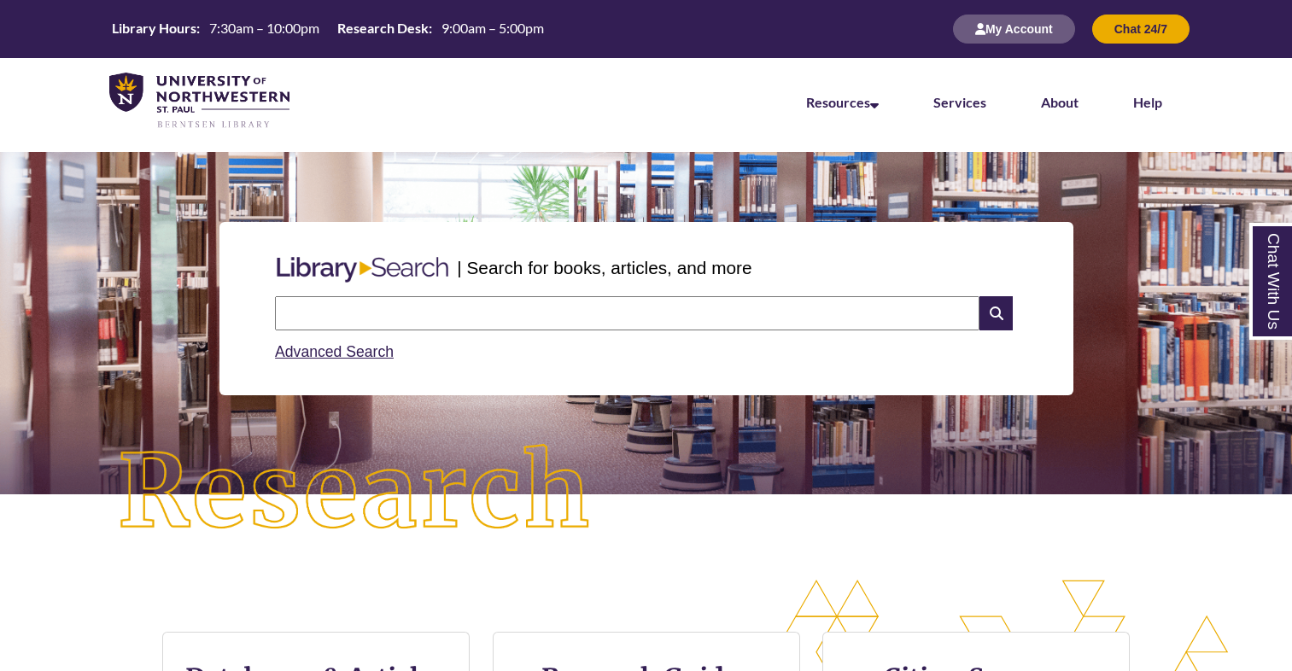 The width and height of the screenshot is (1292, 671). I want to click on button: Chat 24/7, so click(1141, 29).